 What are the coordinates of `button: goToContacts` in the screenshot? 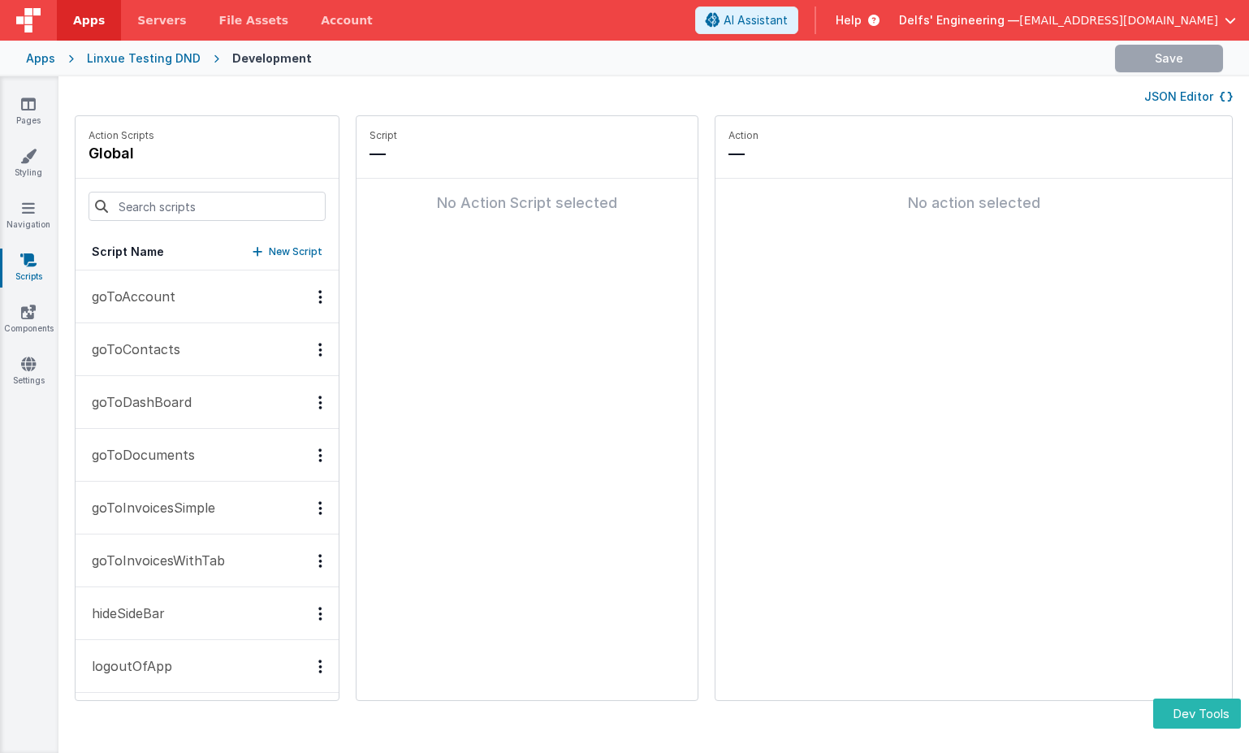 It's located at (207, 349).